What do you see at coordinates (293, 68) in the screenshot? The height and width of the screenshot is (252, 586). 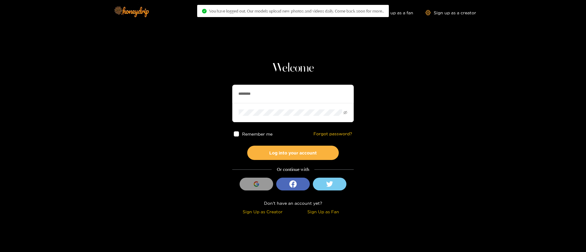 I see `h1: Welcome` at bounding box center [293, 68].